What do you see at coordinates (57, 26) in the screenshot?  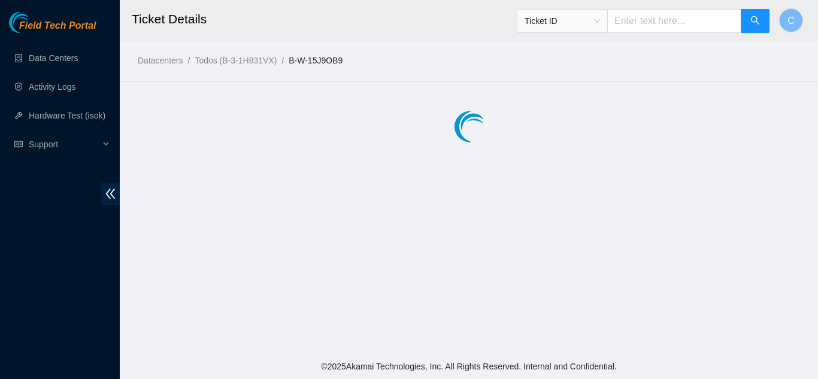 I see `span: Field Tech Portal` at bounding box center [57, 26].